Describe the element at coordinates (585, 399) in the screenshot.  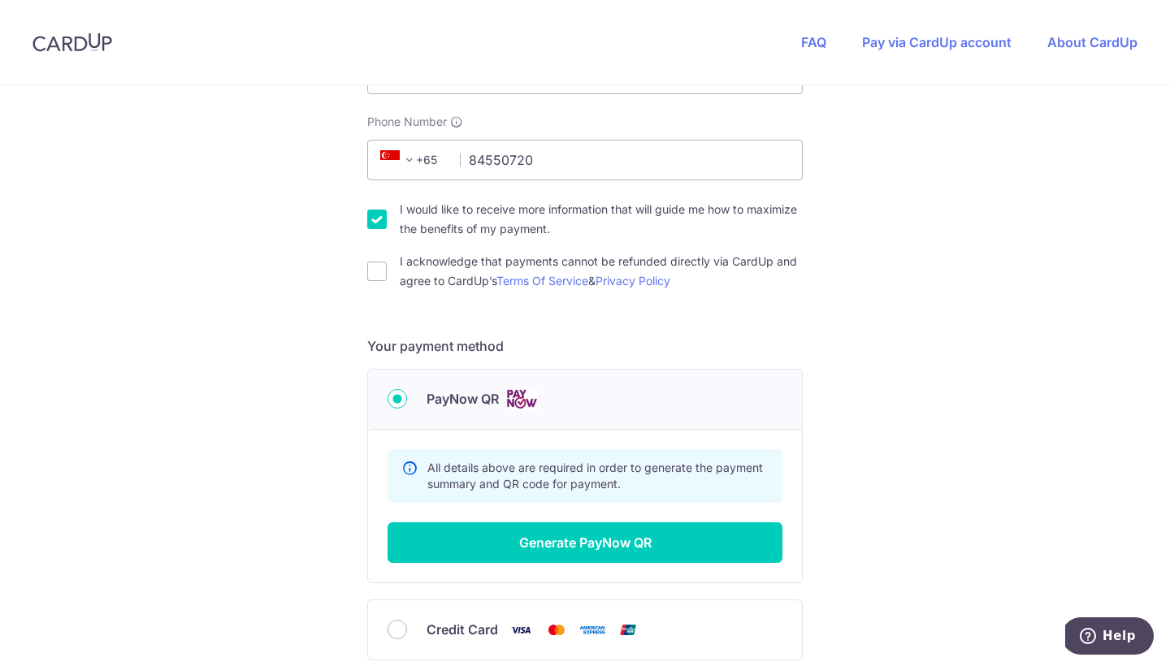
I see `div: PayNow QR Cards logo` at that location.